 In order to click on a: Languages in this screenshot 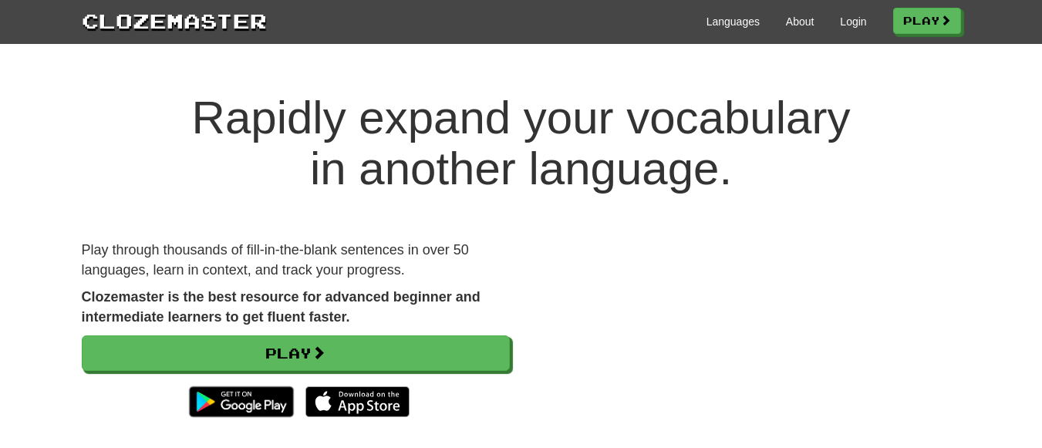, I will do `click(733, 22)`.